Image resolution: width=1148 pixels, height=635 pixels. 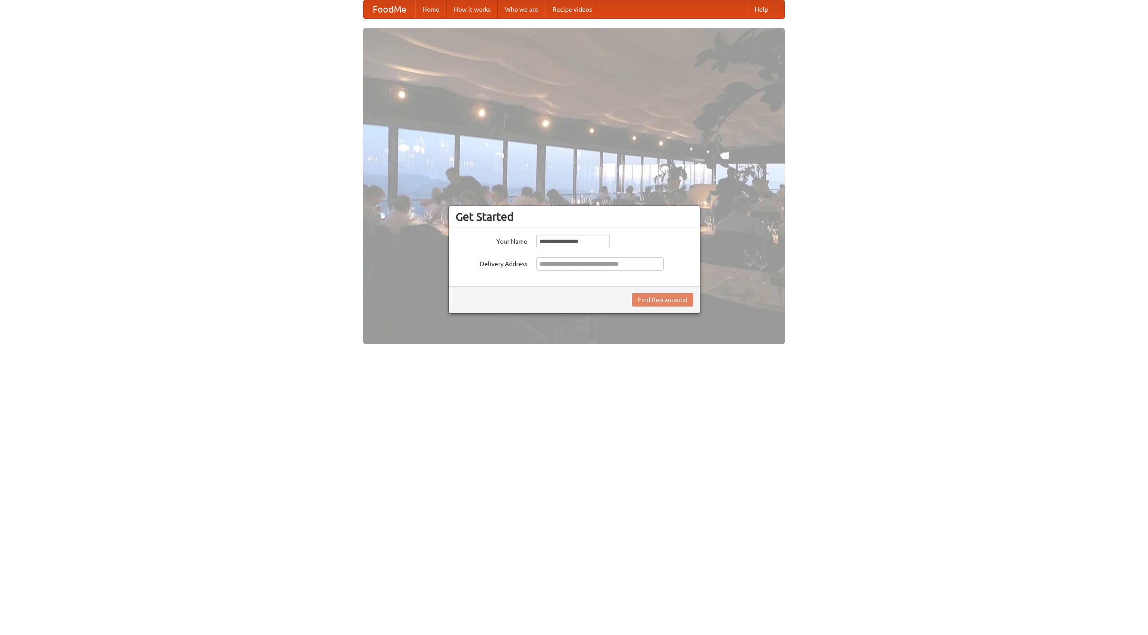 What do you see at coordinates (572, 9) in the screenshot?
I see `a: Recipe videos` at bounding box center [572, 9].